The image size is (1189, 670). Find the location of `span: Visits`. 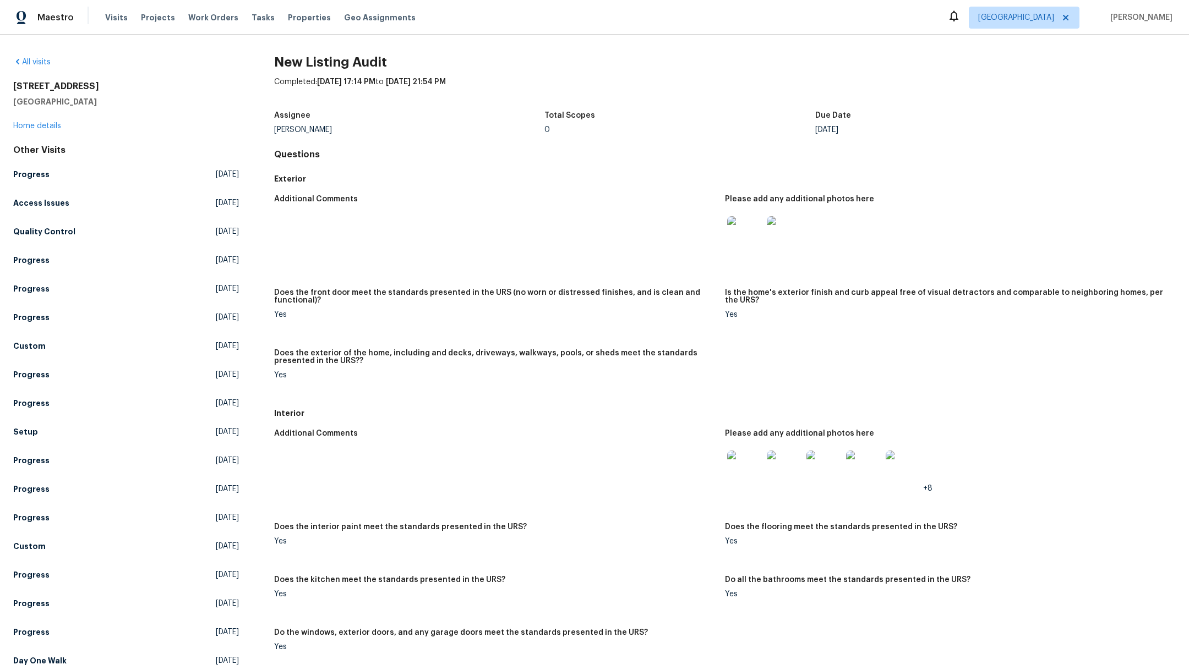

span: Visits is located at coordinates (116, 18).